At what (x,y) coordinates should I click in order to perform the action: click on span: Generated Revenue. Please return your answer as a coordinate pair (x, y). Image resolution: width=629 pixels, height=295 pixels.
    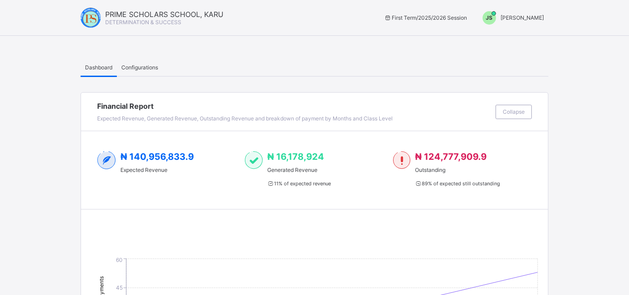
    Looking at the image, I should click on (299, 170).